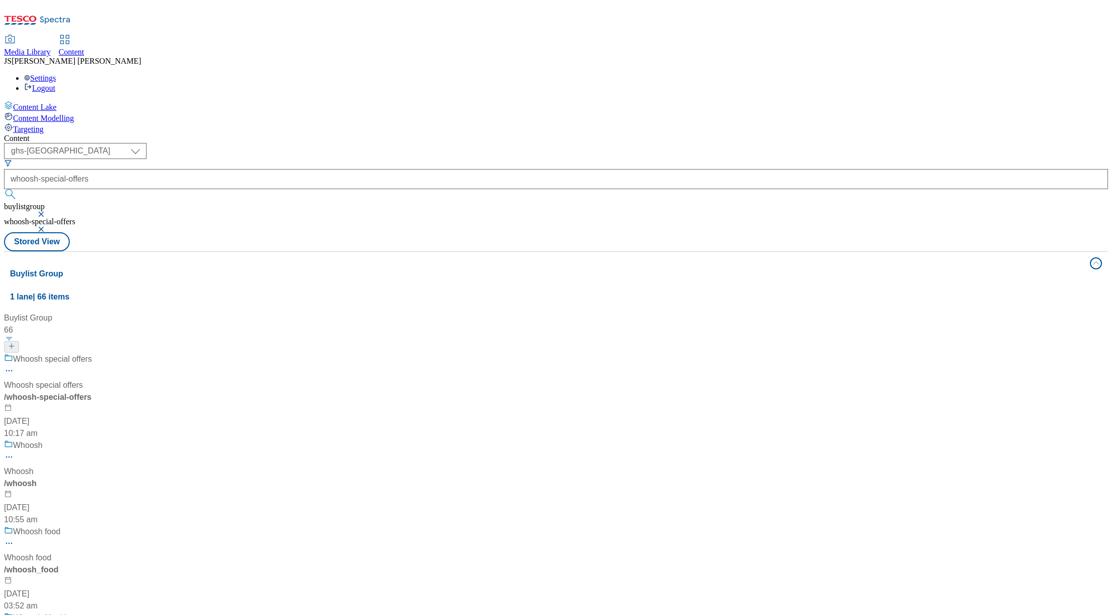  Describe the element at coordinates (556, 280) in the screenshot. I see `button: Buylist Group1 lane| 66 items` at that location.